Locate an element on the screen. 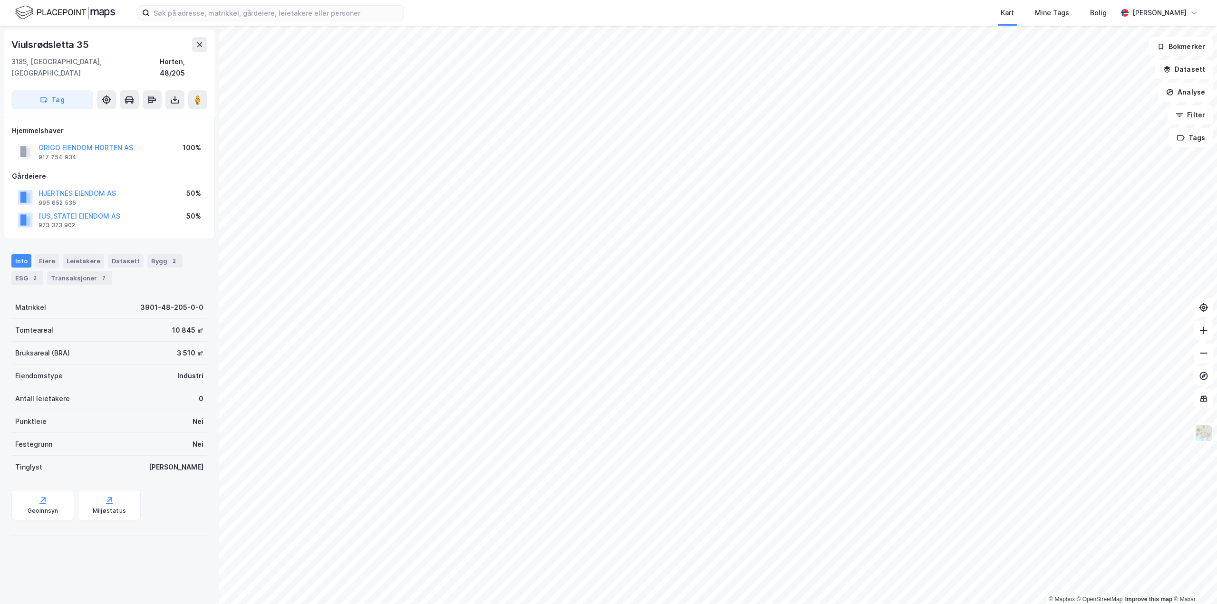  button: Tags is located at coordinates (1191, 138).